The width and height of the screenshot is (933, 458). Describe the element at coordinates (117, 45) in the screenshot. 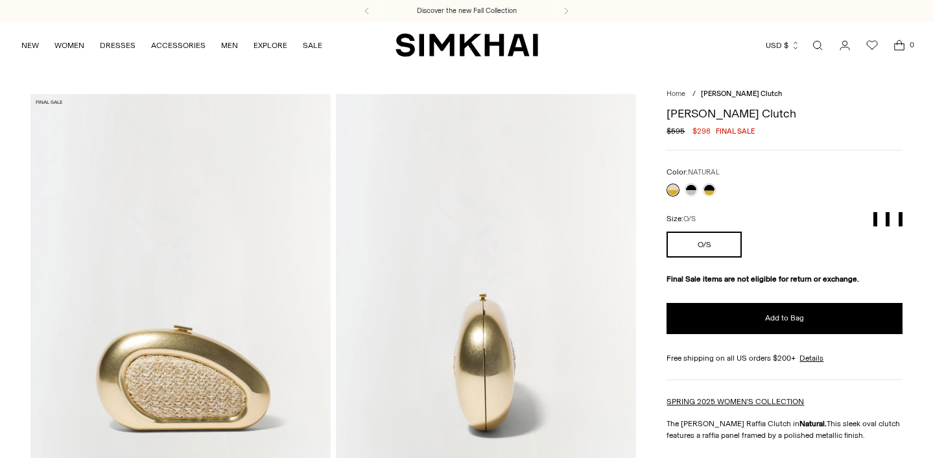

I see `a: DRESSES` at that location.